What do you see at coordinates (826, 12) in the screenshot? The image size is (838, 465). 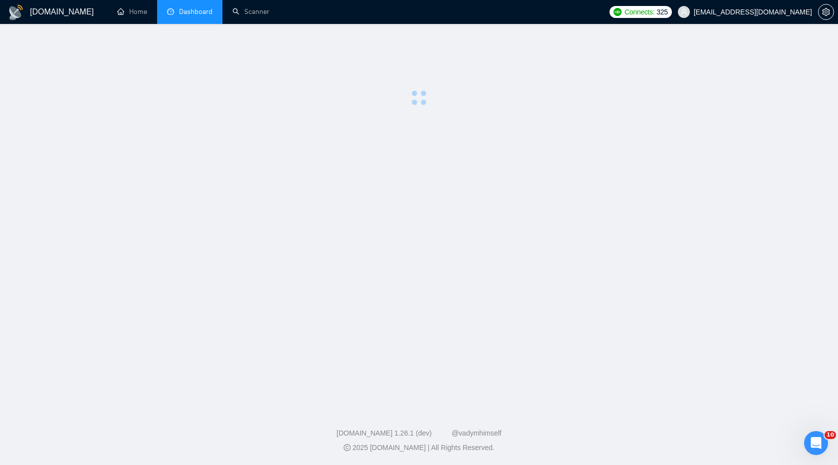 I see `button: setting` at bounding box center [826, 12].